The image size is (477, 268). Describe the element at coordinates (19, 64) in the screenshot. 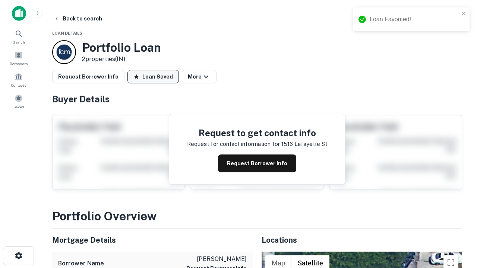

I see `span: Borrowers` at that location.